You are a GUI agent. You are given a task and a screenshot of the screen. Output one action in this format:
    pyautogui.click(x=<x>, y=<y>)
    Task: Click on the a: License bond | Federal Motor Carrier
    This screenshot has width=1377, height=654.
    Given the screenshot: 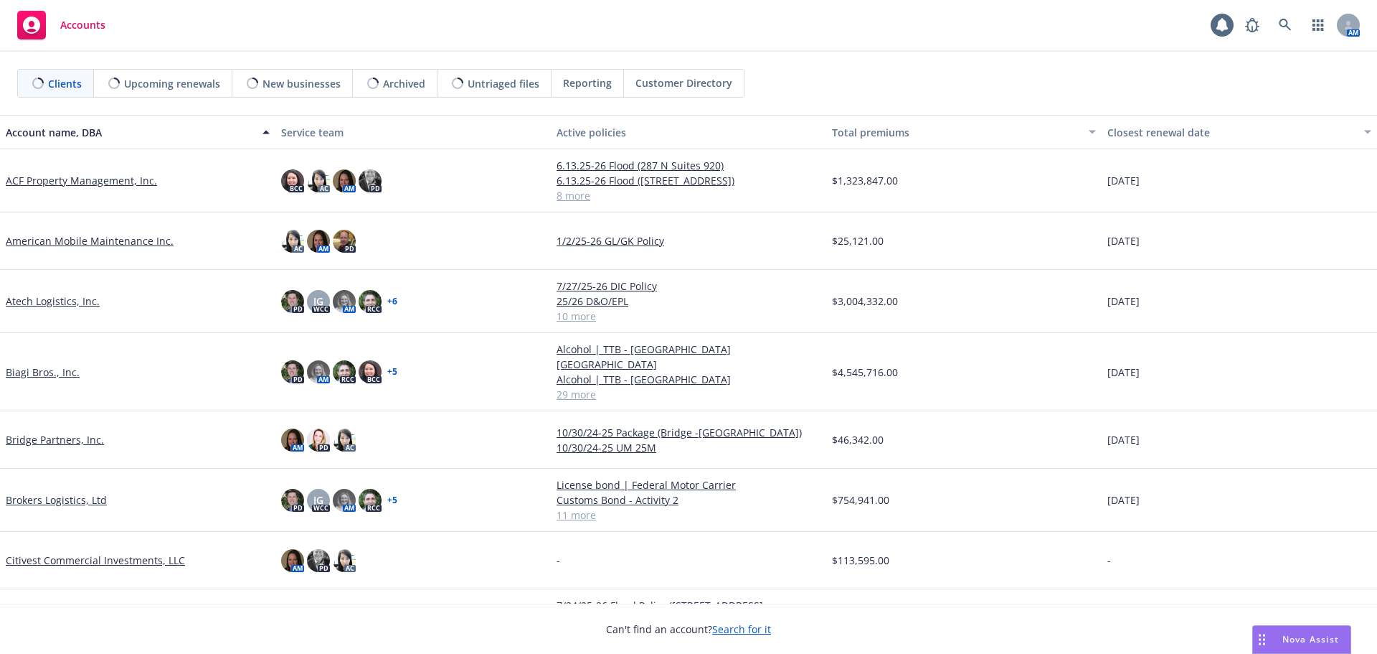 What is the action you would take?
    pyautogui.click(x=689, y=484)
    